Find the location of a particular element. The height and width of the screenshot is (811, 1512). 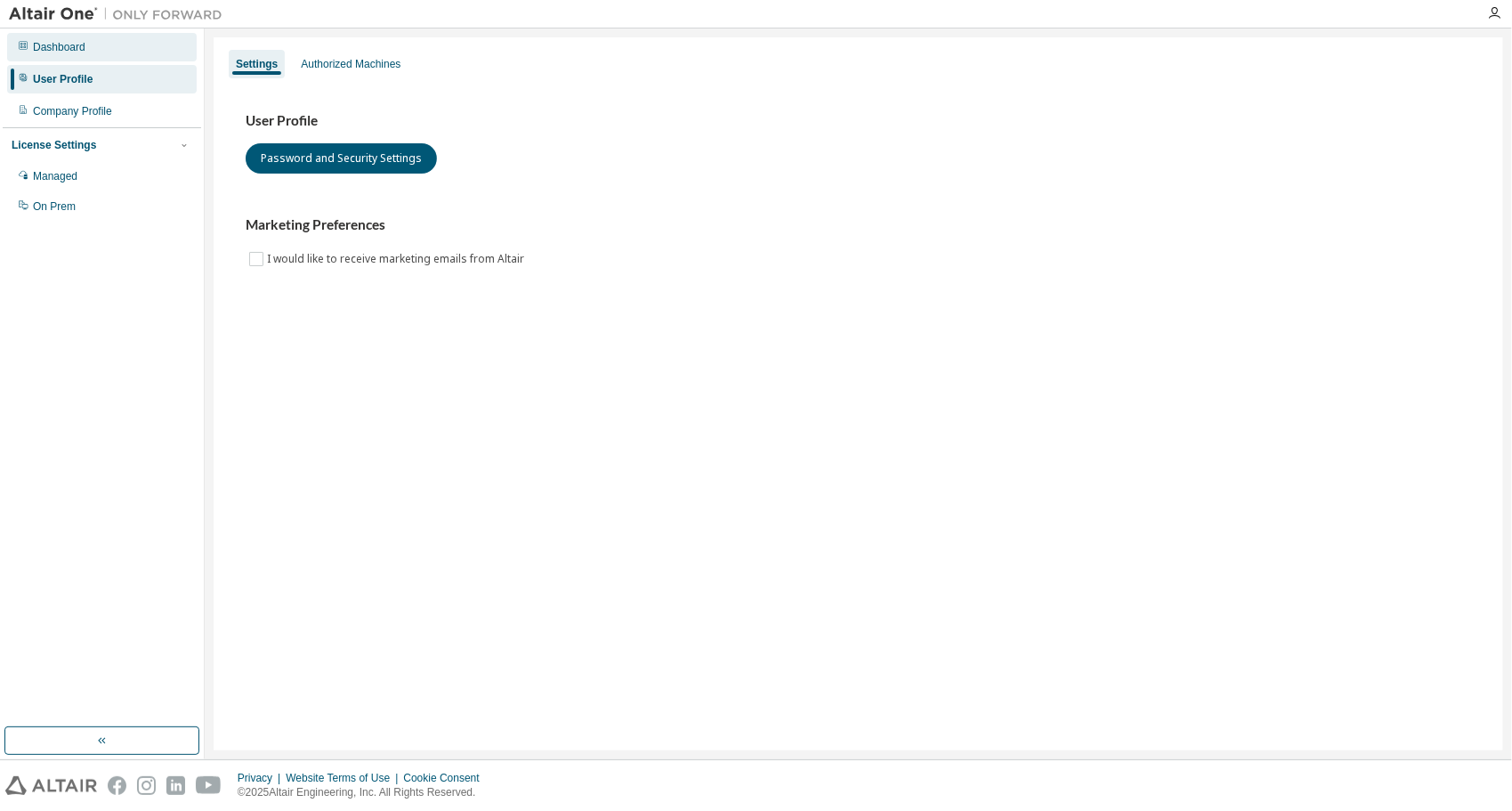

button: Password and Security Settings is located at coordinates (341, 159).